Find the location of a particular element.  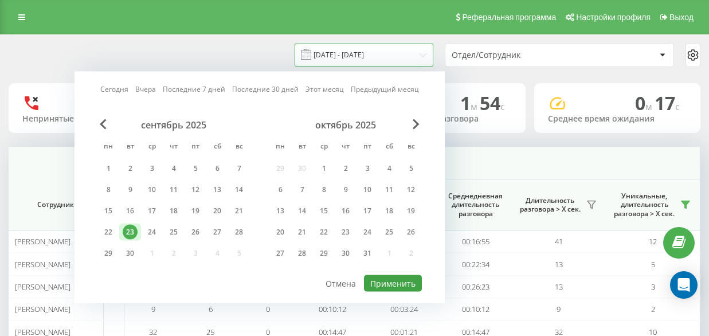

div: 23 is located at coordinates (130, 232).